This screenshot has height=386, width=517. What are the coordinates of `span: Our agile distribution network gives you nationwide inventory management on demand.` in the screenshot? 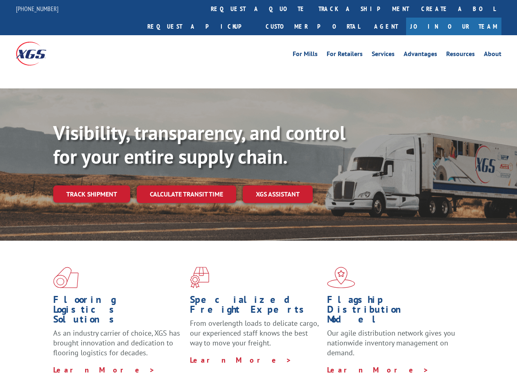 It's located at (391, 342).